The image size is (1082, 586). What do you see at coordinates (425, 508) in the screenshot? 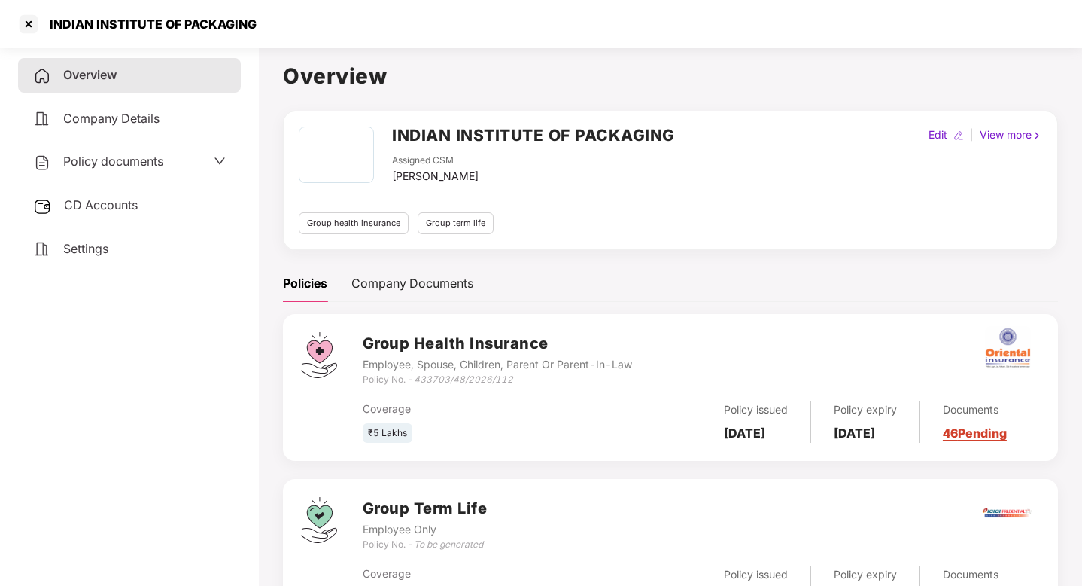
I see `h3: Group Term Life` at bounding box center [425, 508].